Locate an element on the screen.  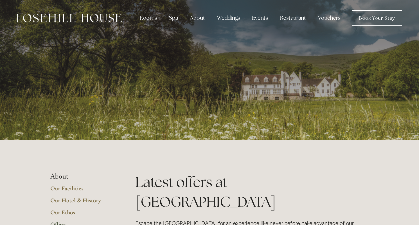
div: Restaurant is located at coordinates (293, 18).